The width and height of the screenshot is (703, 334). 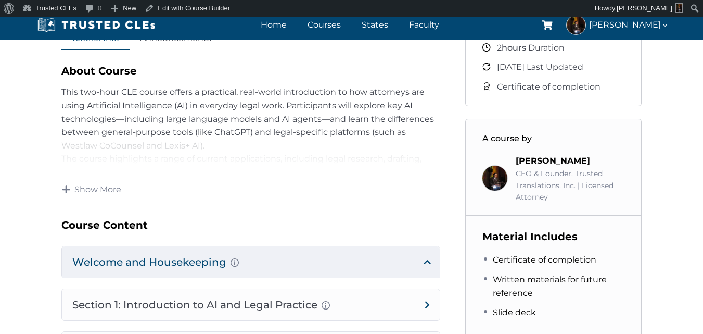 I want to click on span: This two-hour CLE course offers a practical, real-world introduction to how attorneys are using A..., so click(x=248, y=118).